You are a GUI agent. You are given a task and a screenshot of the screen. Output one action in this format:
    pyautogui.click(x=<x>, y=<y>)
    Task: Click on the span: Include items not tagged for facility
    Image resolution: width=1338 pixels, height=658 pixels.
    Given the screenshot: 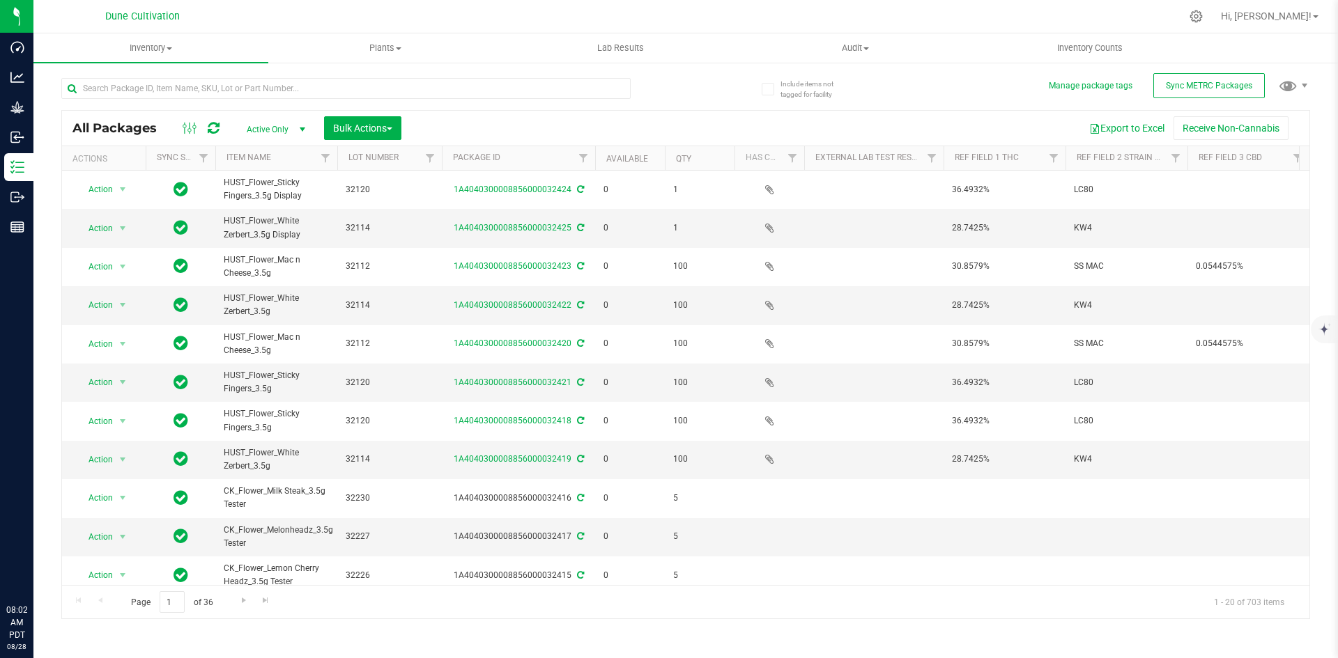 What is the action you would take?
    pyautogui.click(x=815, y=89)
    